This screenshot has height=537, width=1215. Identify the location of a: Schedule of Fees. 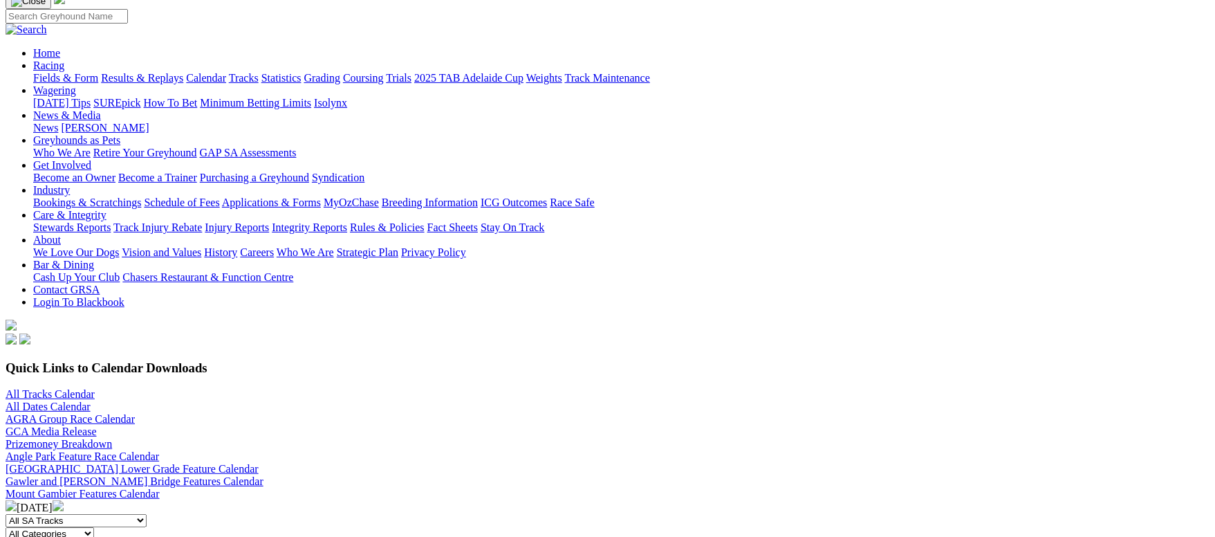
(181, 202).